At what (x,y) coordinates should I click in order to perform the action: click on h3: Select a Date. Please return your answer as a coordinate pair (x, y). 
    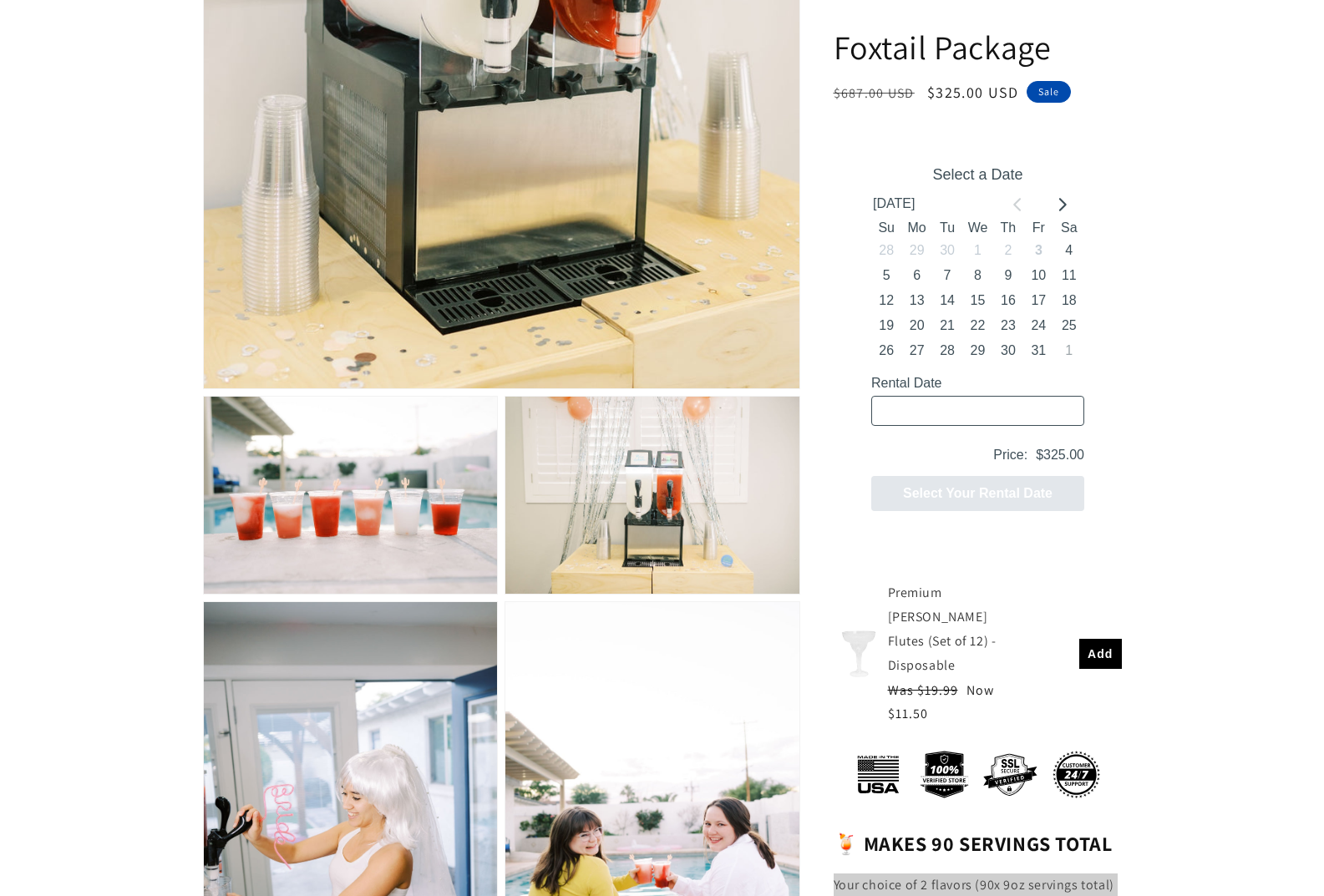
    Looking at the image, I should click on (143, 46).